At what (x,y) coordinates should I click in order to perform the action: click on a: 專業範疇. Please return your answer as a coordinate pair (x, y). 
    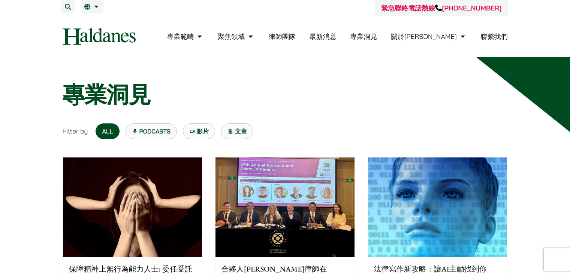
    Looking at the image, I should click on (185, 36).